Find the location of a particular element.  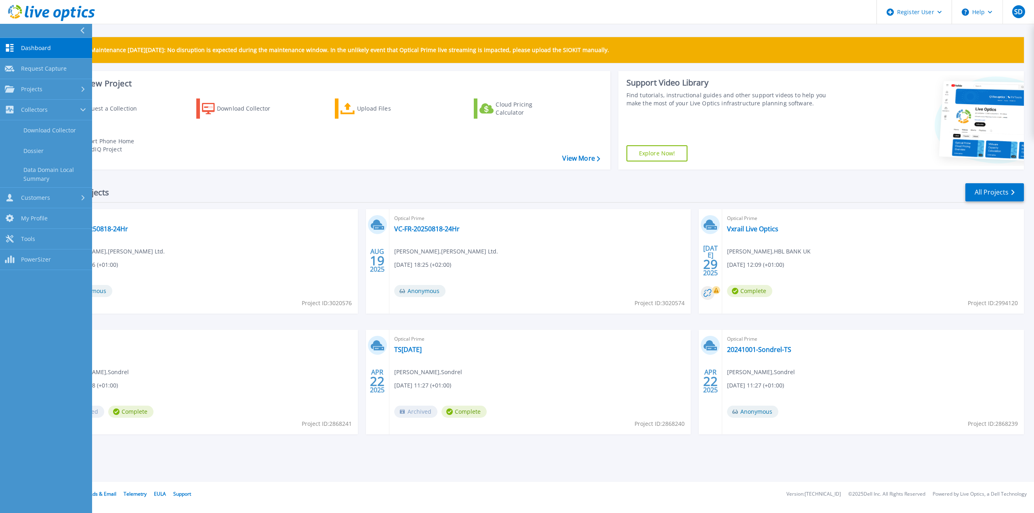

a: View More is located at coordinates (581, 158).